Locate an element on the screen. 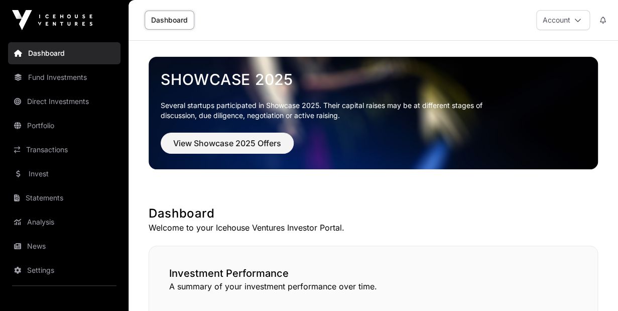 This screenshot has height=311, width=618. h1: Dashboard is located at coordinates (373, 213).